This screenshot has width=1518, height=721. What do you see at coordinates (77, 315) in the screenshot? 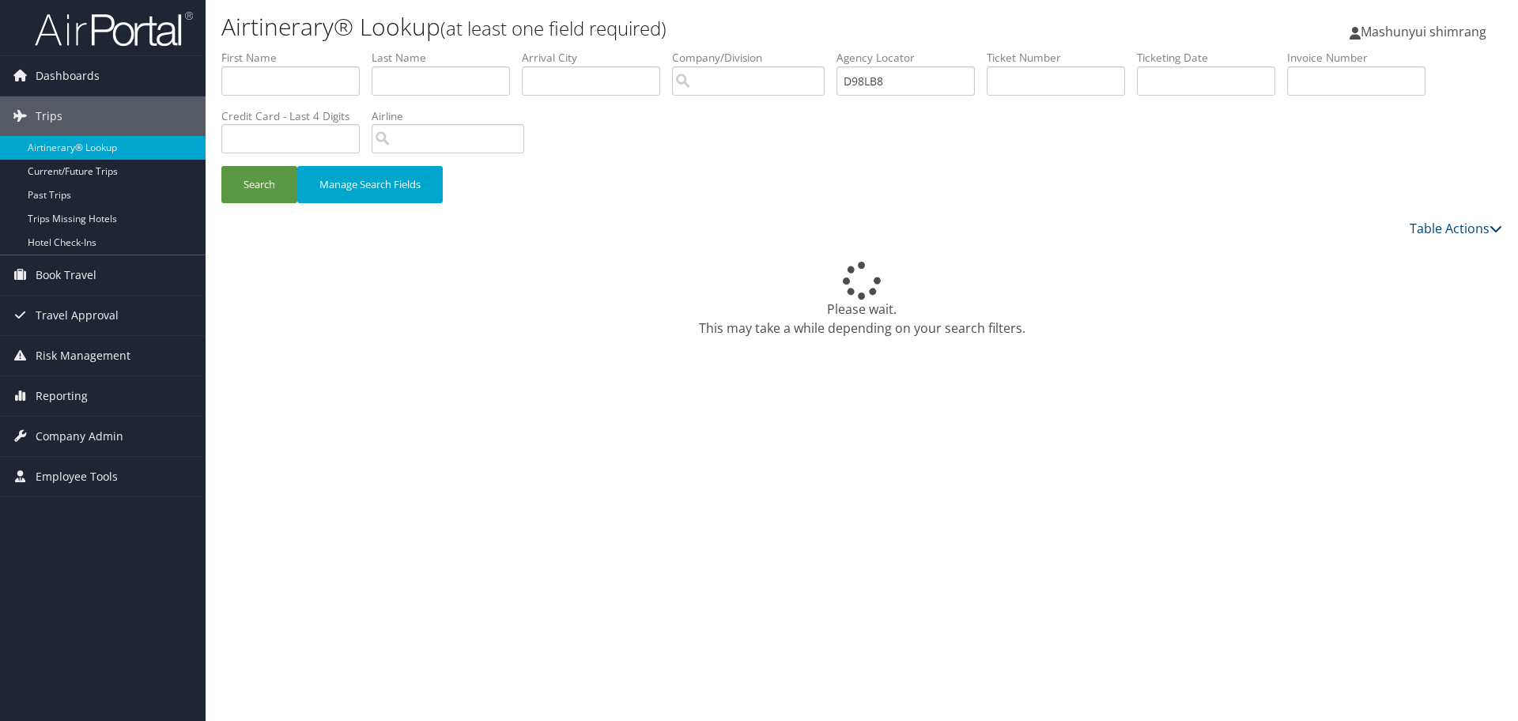
I see `span: Travel Approval` at bounding box center [77, 315].